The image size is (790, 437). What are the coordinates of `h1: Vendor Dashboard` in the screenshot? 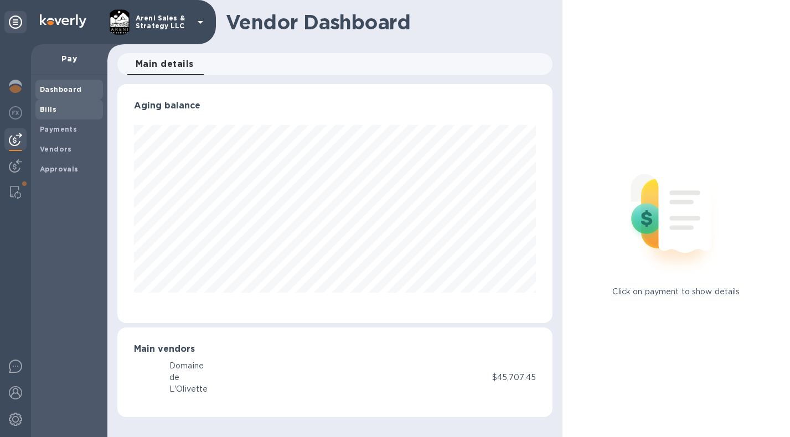 It's located at (385, 22).